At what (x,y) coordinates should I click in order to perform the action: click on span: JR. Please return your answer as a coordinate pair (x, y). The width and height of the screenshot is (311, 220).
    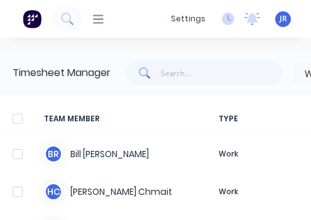
    Looking at the image, I should click on (284, 19).